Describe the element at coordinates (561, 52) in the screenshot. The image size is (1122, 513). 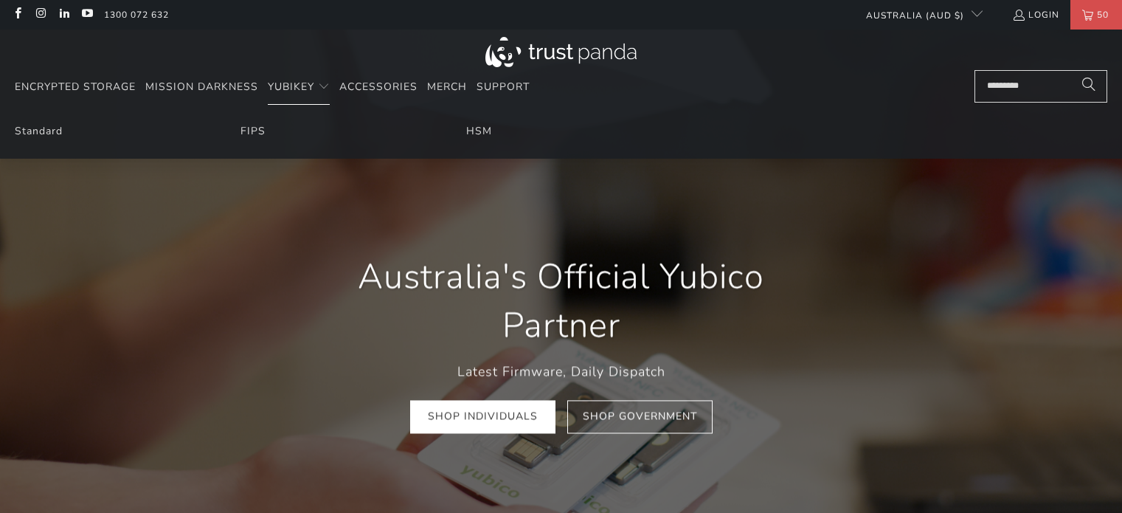
I see `img: Trust Panda Australia` at that location.